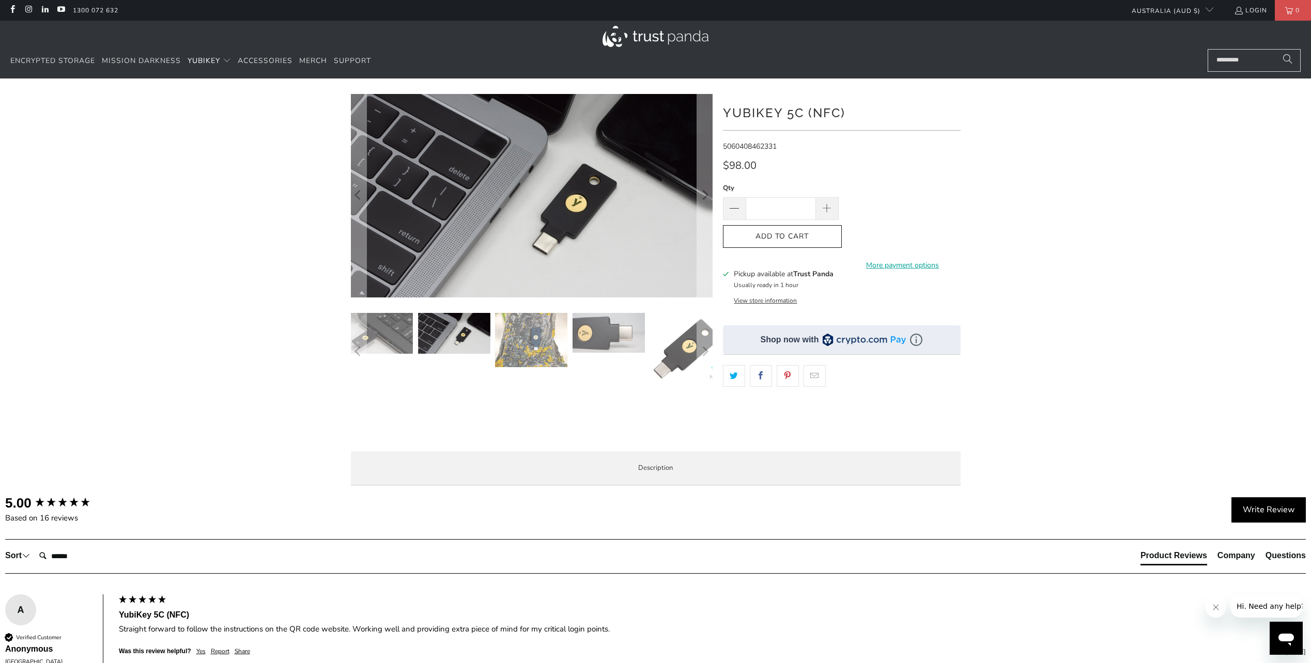  Describe the element at coordinates (1250, 10) in the screenshot. I see `a: Login` at that location.